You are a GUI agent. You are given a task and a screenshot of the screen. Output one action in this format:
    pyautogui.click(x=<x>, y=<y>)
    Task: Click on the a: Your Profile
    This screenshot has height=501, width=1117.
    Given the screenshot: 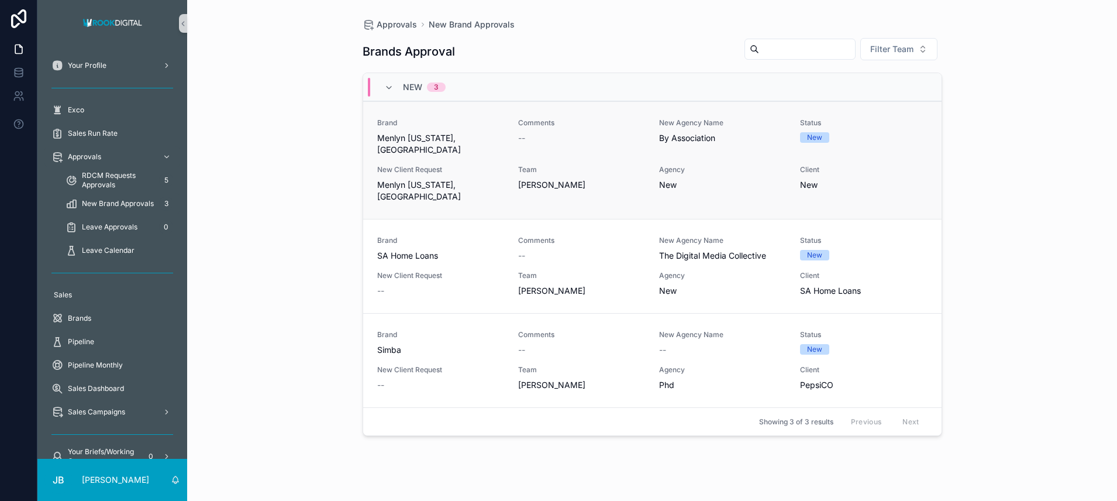 What is the action you would take?
    pyautogui.click(x=112, y=66)
    